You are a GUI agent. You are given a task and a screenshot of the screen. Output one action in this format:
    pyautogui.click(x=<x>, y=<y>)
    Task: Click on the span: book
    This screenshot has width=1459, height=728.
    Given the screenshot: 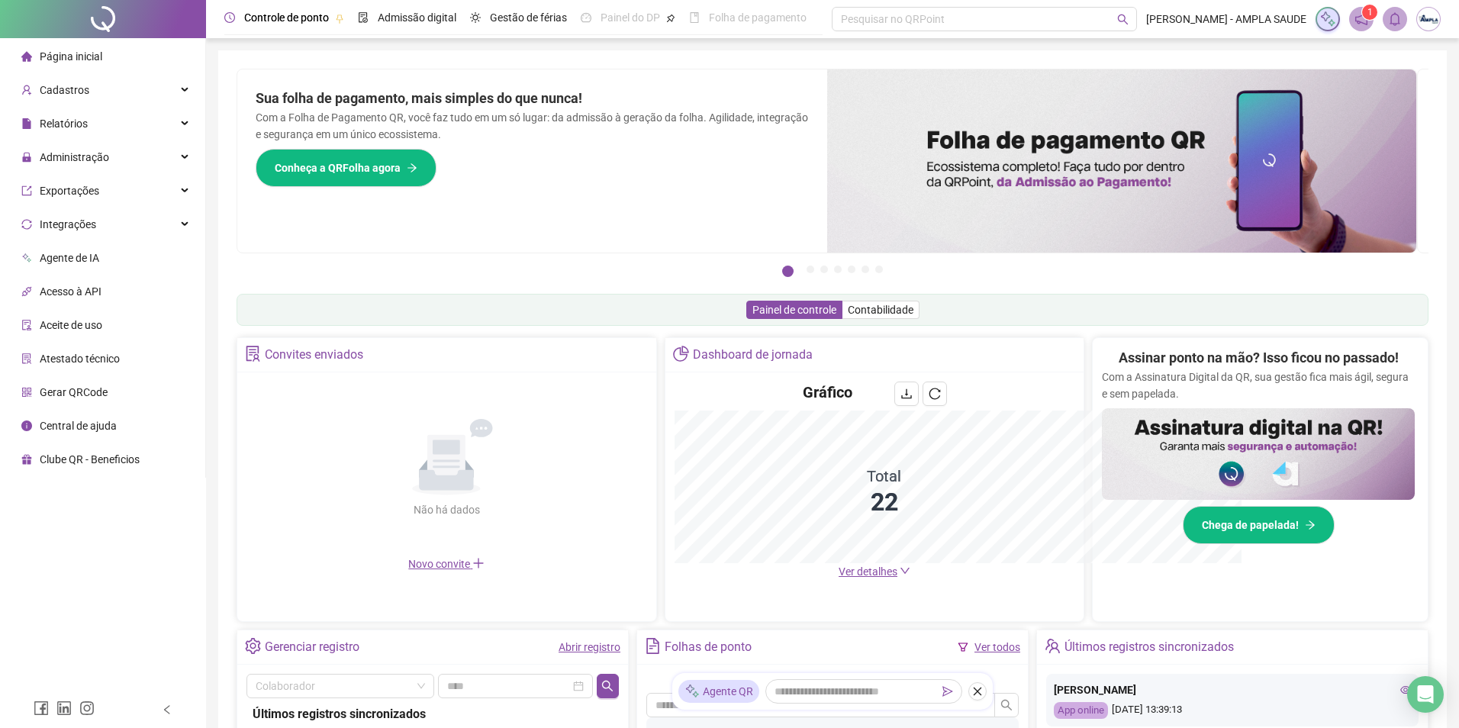 What is the action you would take?
    pyautogui.click(x=694, y=18)
    